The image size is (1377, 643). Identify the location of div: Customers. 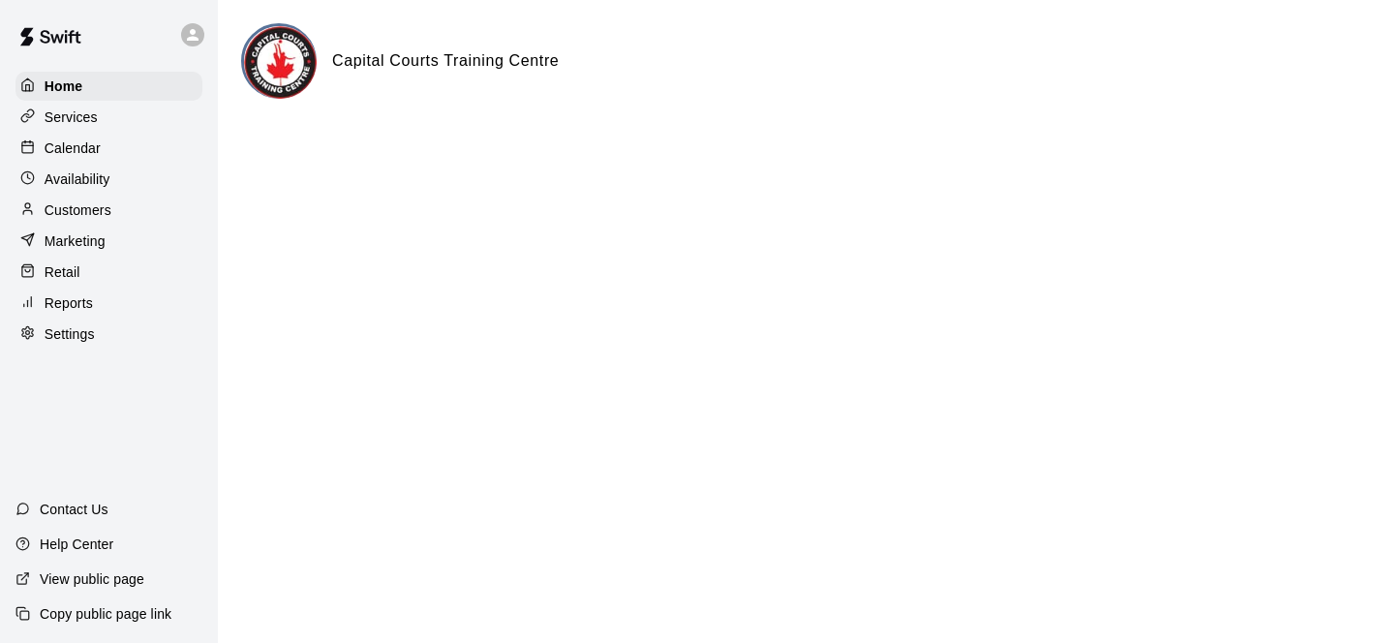
(108, 210).